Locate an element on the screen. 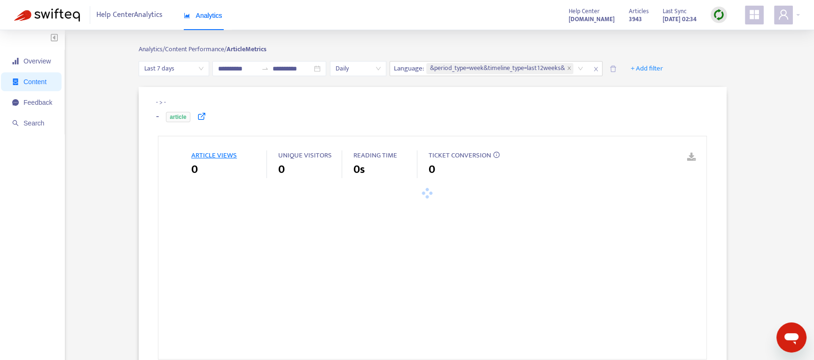  strong: Article Metrics is located at coordinates (246, 49).